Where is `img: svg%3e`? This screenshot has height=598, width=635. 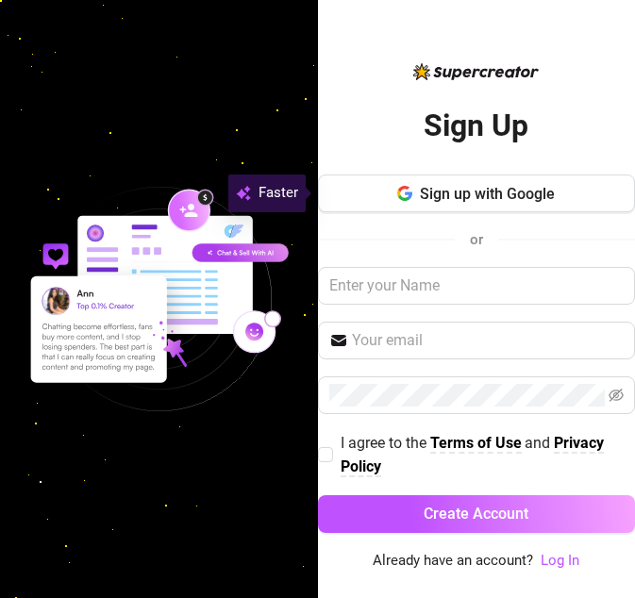
img: svg%3e is located at coordinates (243, 193).